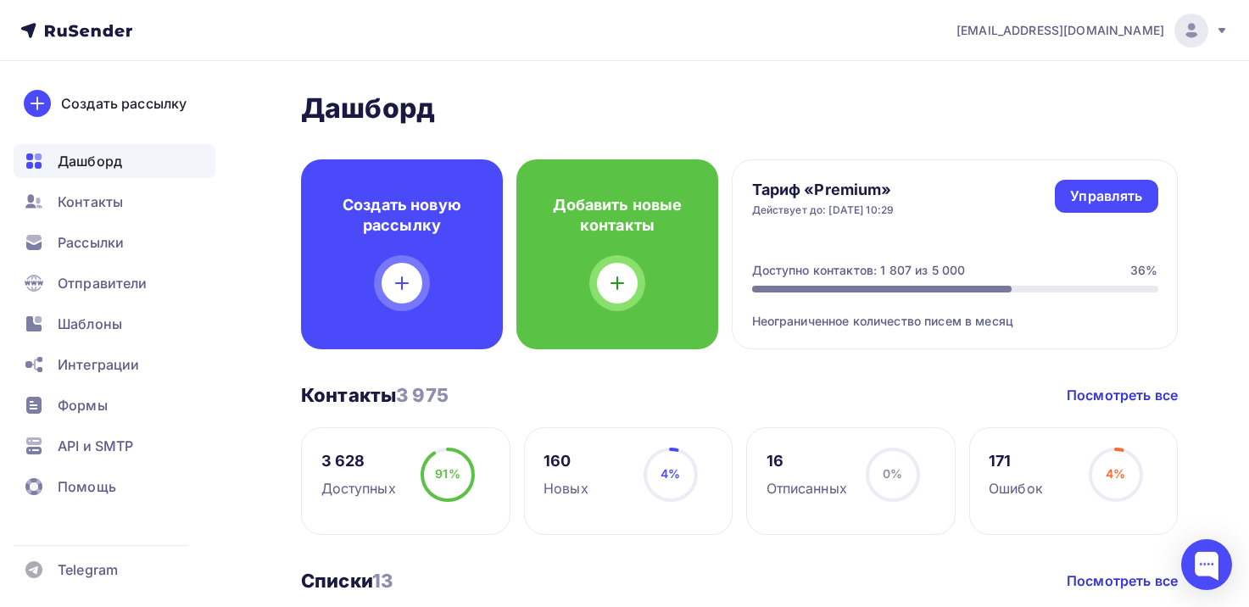 Image resolution: width=1249 pixels, height=607 pixels. I want to click on span: 91%, so click(447, 473).